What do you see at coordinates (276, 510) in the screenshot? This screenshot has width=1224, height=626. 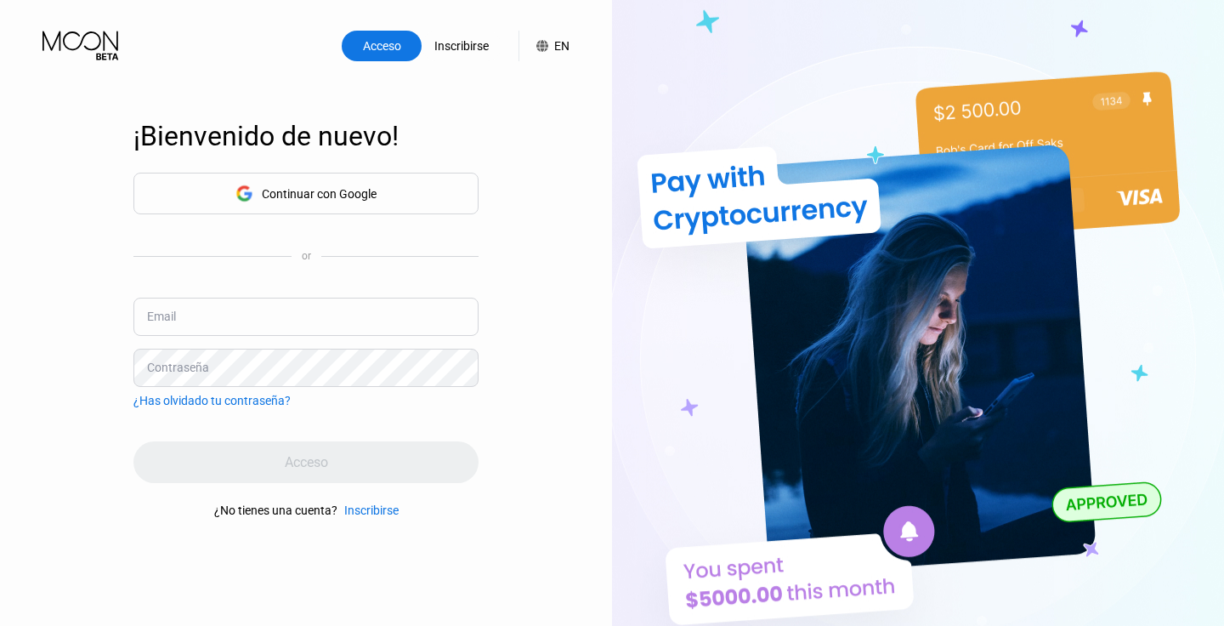 I see `div: ¿No tienes una cuenta?` at bounding box center [276, 510].